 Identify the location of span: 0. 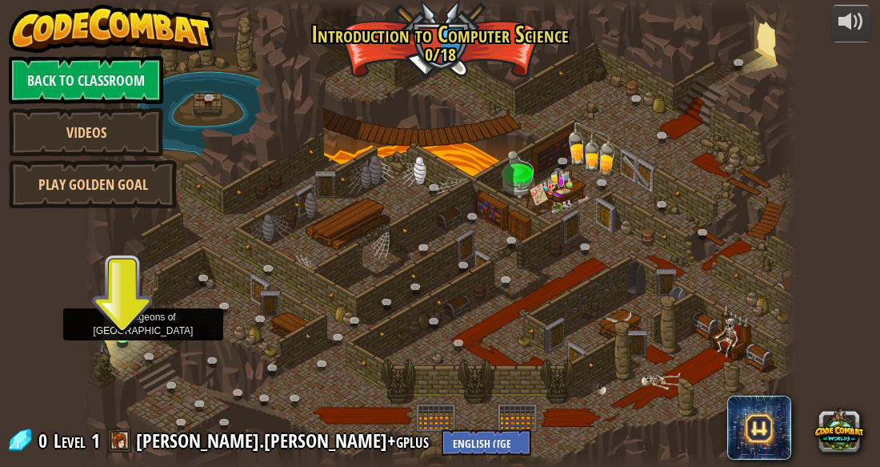
(45, 440).